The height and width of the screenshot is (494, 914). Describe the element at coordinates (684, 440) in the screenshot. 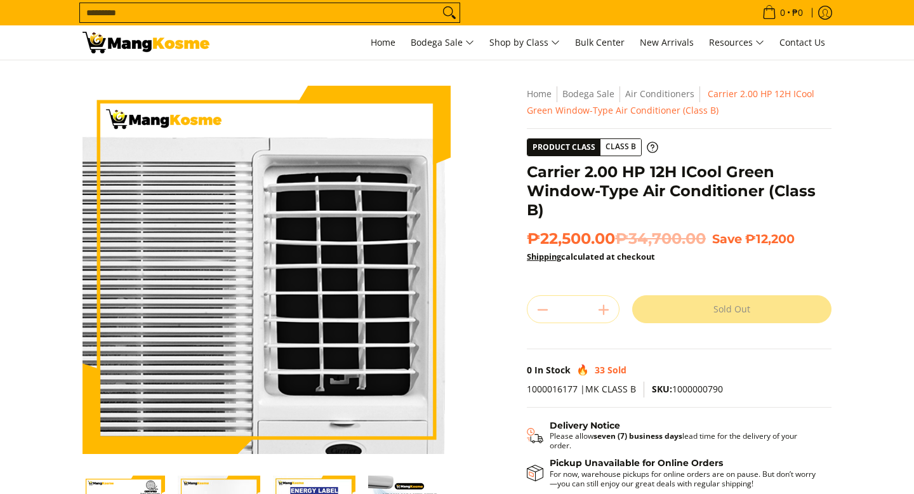

I see `p: Please allow lead time for the delivery of your order.` at that location.